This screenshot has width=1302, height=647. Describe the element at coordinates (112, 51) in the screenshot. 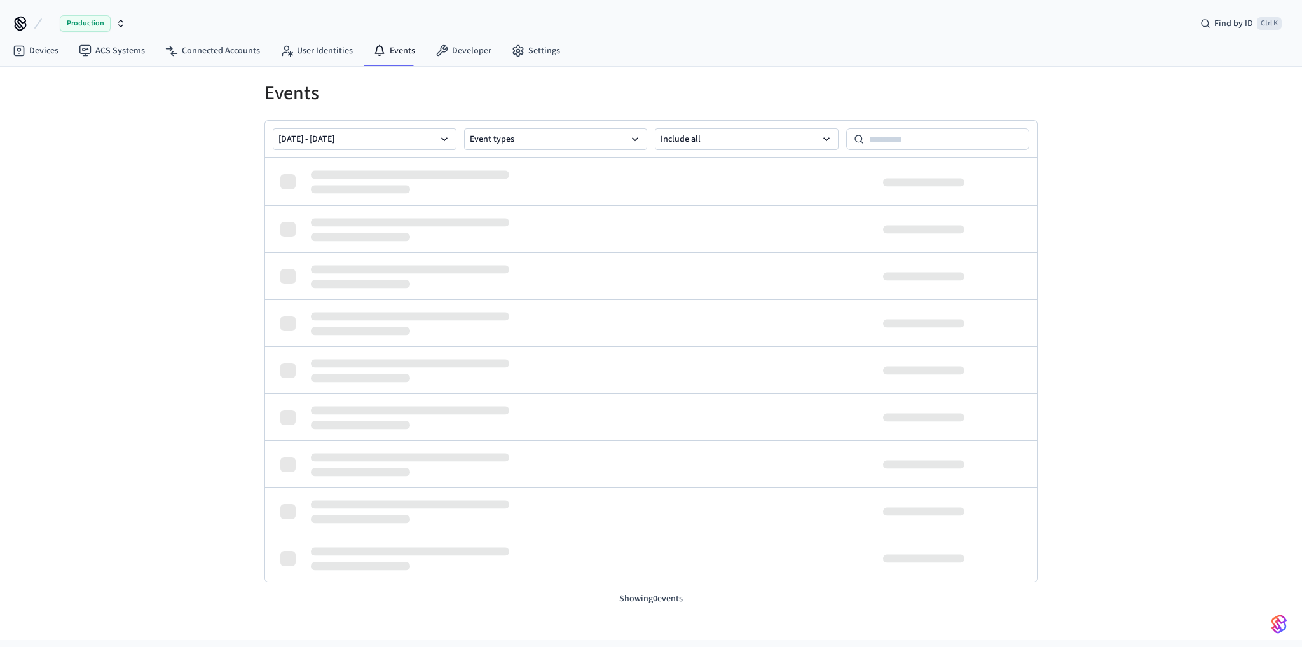

I see `a: ACS Systems` at that location.